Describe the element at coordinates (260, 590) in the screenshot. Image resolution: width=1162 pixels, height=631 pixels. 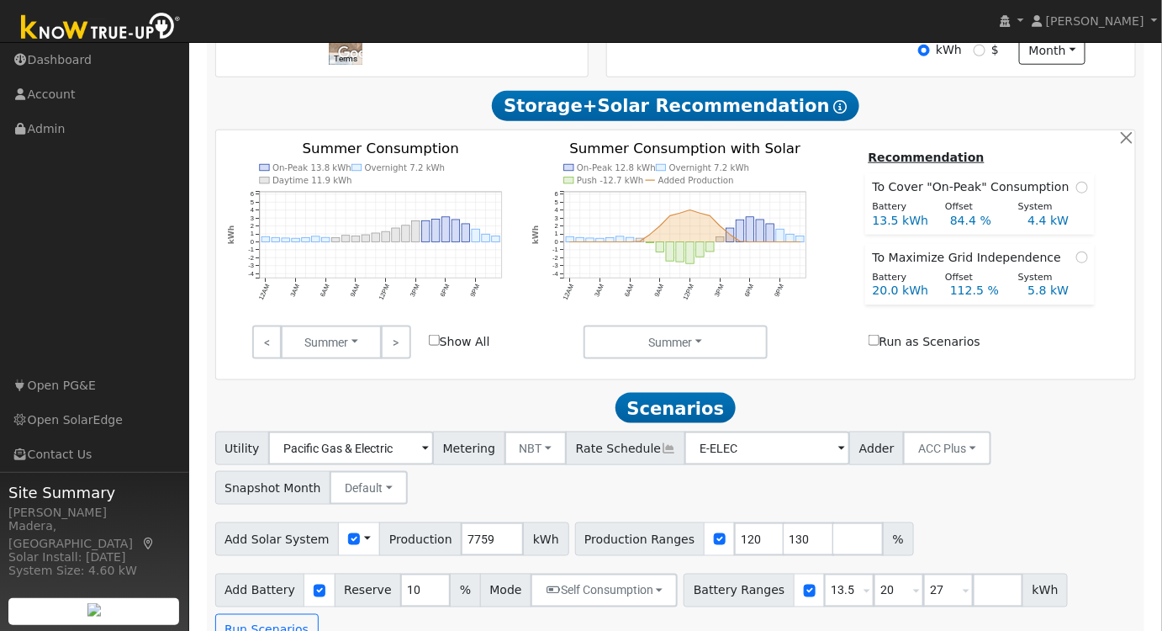
I see `span: Add Battery` at that location.